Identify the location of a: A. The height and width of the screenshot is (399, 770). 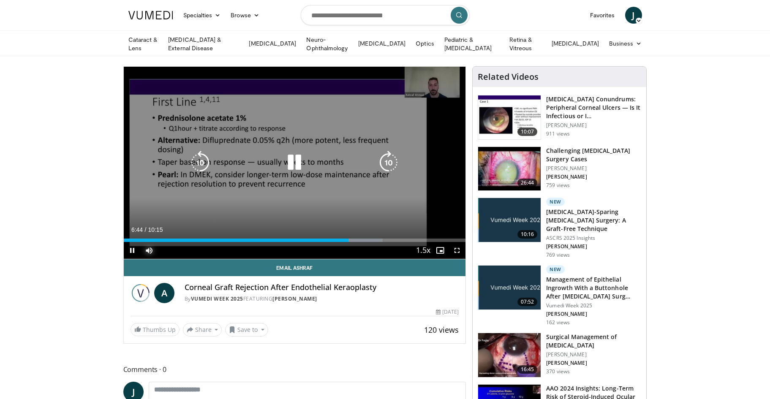
(164, 293).